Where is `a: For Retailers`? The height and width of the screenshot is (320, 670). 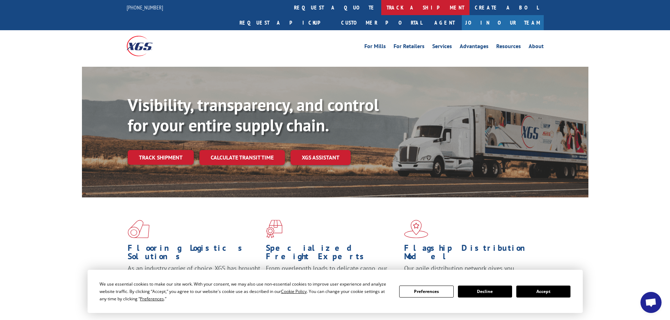
a: For Retailers is located at coordinates (409, 47).